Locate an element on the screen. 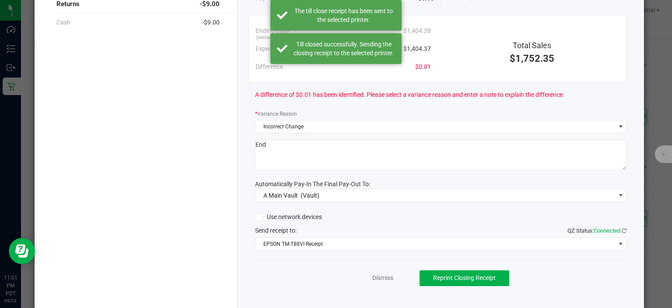  span: Difference is located at coordinates (269, 67).